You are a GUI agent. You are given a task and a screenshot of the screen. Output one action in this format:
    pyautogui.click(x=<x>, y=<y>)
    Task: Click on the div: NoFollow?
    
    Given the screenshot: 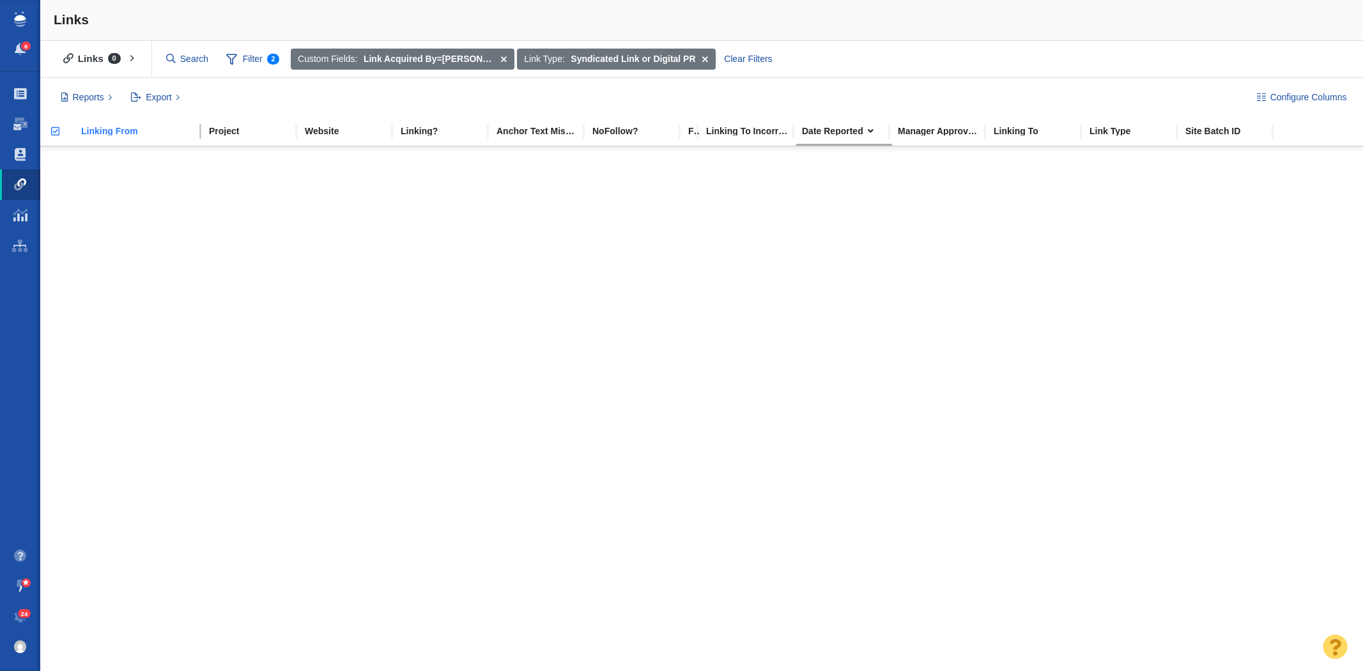 What is the action you would take?
    pyautogui.click(x=640, y=131)
    